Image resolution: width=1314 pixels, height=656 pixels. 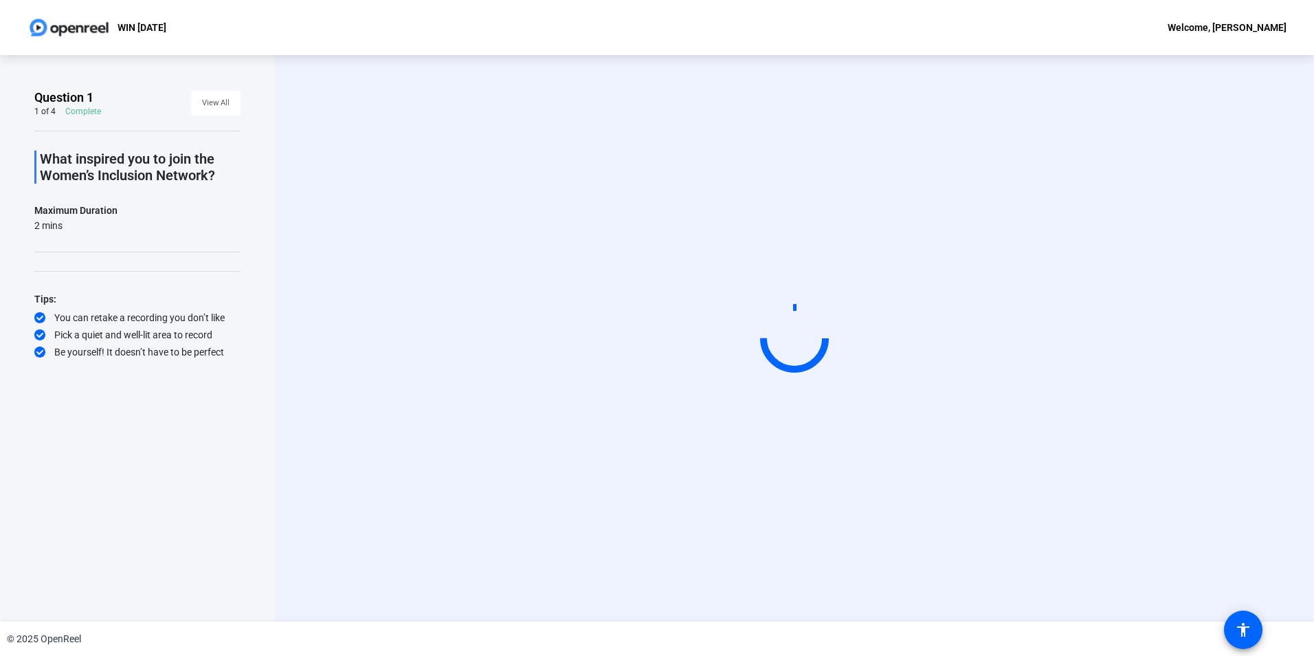 What do you see at coordinates (137, 352) in the screenshot?
I see `div: Be yourself! It doesn’t have to be perfect` at bounding box center [137, 352].